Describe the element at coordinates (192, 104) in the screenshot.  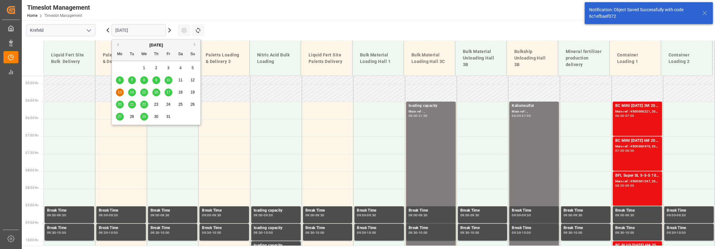
I see `span: 26` at that location.